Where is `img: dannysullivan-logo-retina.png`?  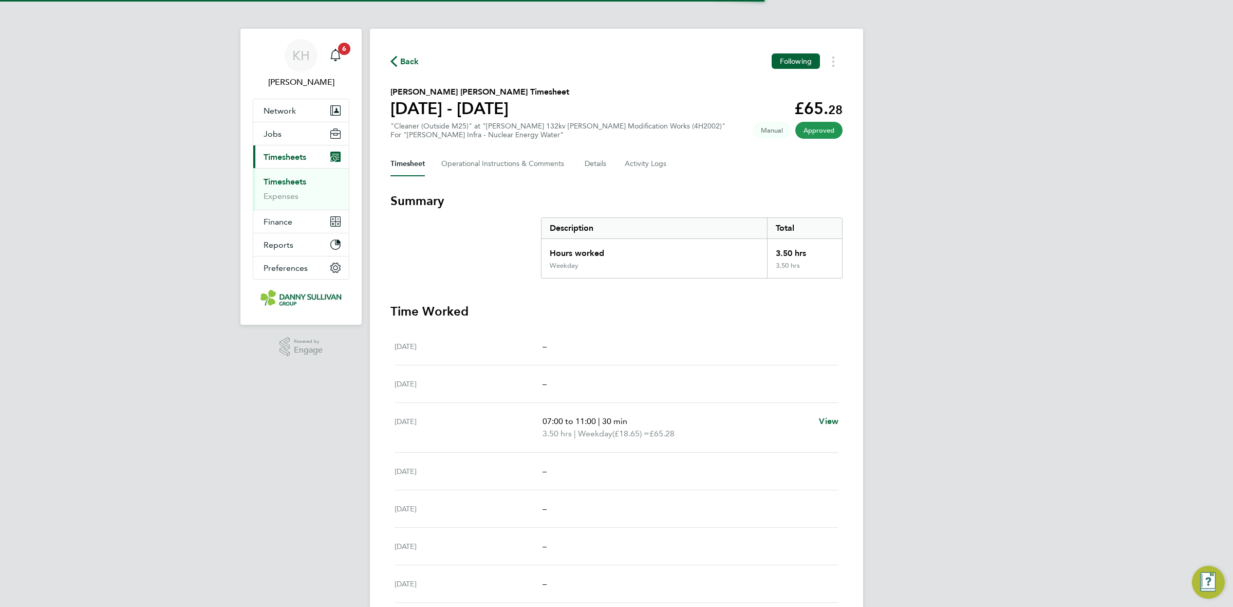
img: dannysullivan-logo-retina.png is located at coordinates (301, 298).